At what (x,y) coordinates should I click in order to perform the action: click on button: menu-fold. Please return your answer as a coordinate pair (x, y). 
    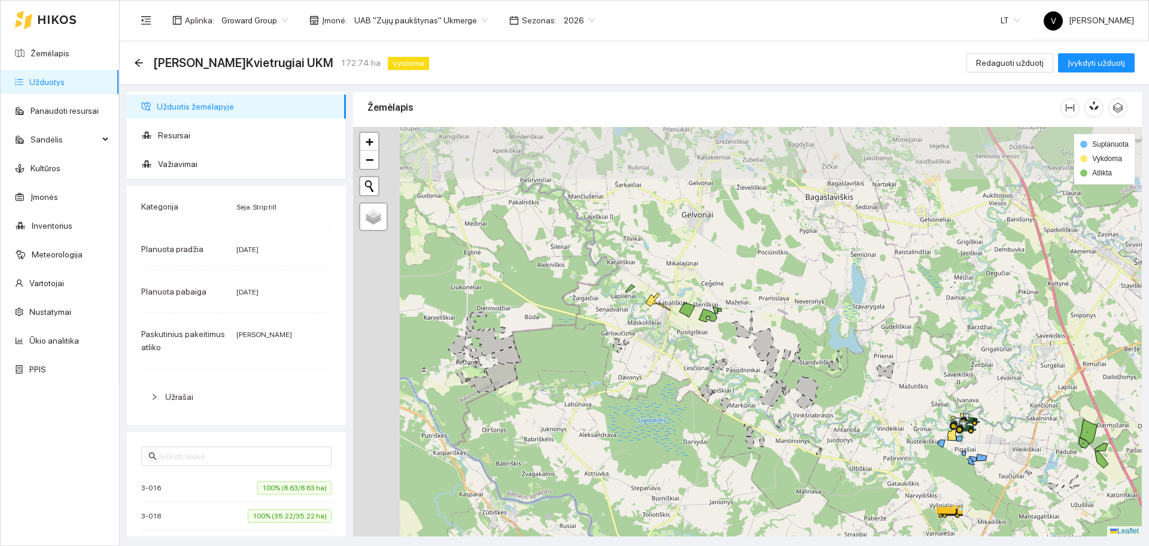
    Looking at the image, I should click on (146, 20).